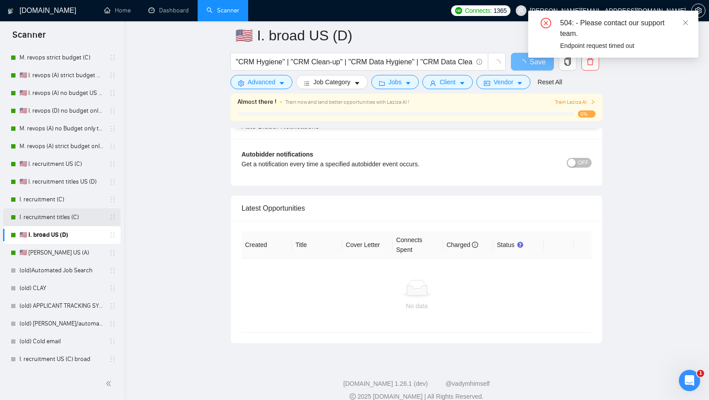 This screenshot has height=400, width=709. Describe the element at coordinates (395, 82) in the screenshot. I see `span: Jobs` at that location.